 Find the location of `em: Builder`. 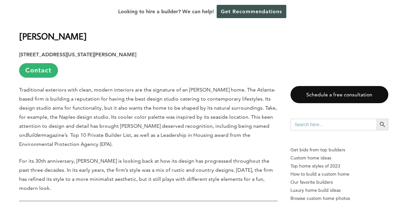

em: Builder is located at coordinates (34, 135).